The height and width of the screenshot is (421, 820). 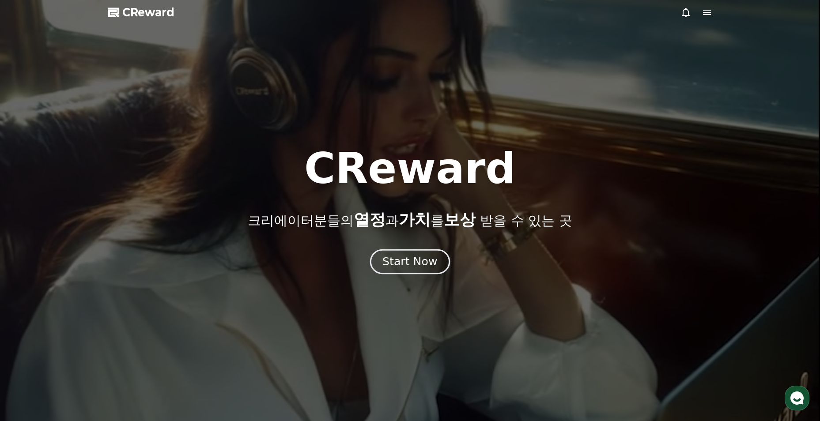 What do you see at coordinates (30, 291) in the screenshot?
I see `a: 홈` at bounding box center [30, 291].